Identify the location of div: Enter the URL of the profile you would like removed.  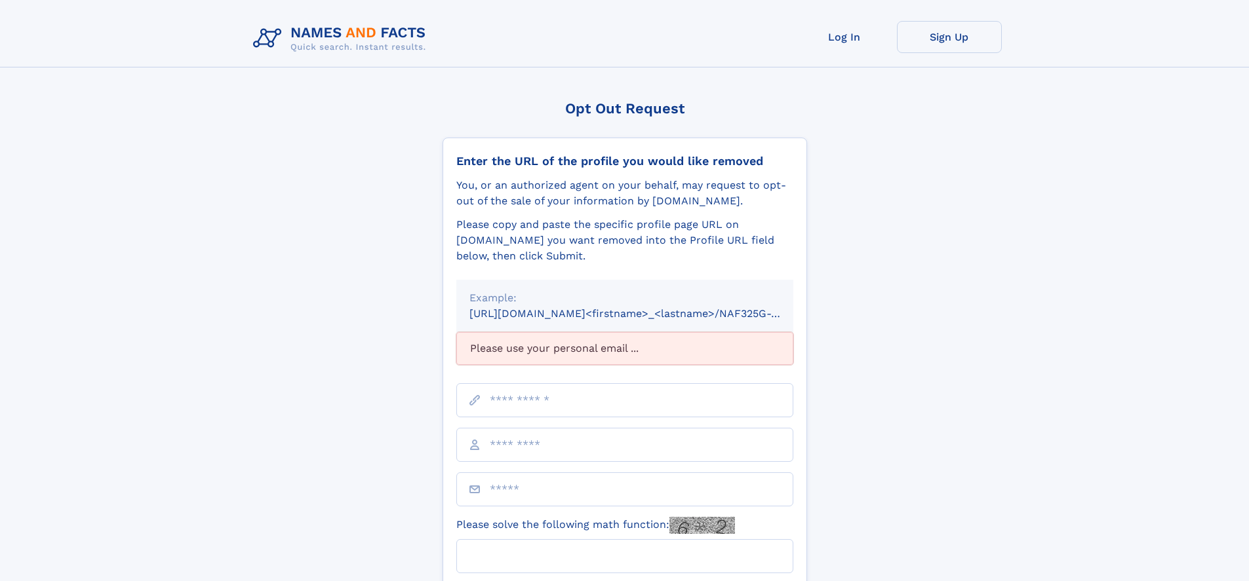
(625, 161).